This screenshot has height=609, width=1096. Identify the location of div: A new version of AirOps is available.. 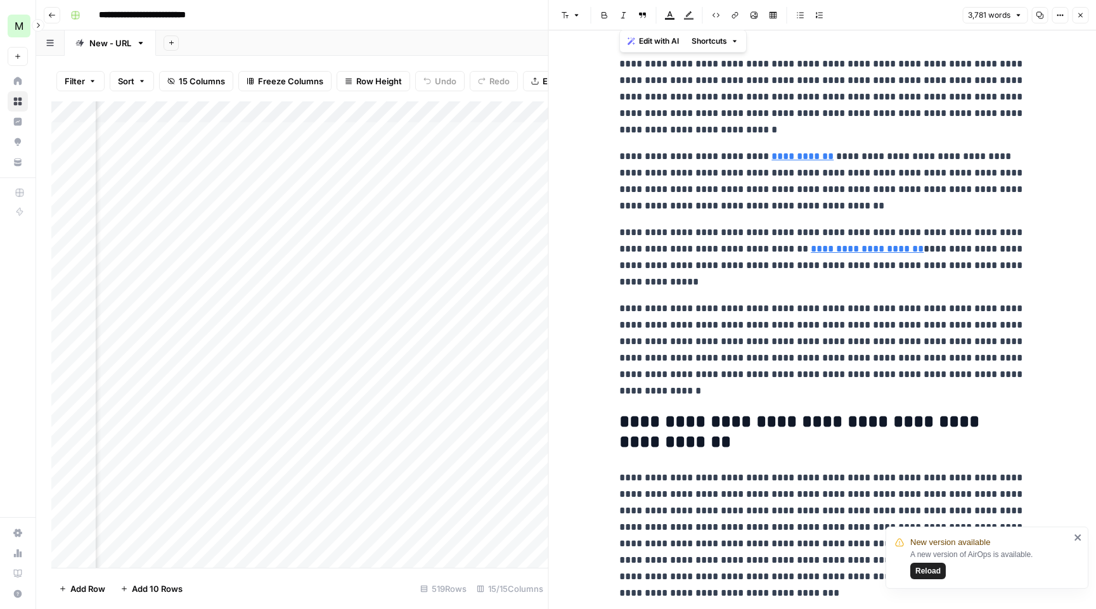
(990, 564).